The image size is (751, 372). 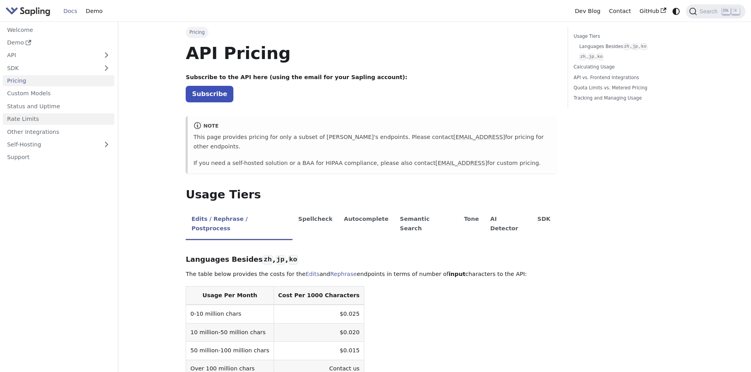 I want to click on a: Status and Uptime, so click(x=58, y=106).